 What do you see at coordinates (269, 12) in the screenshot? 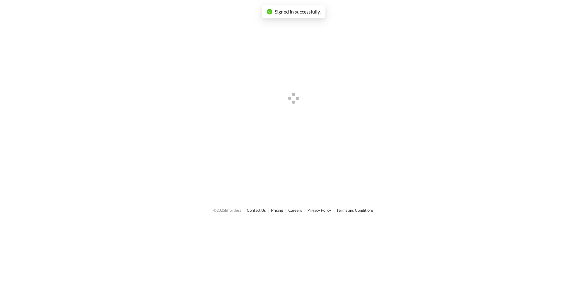
I see `span: check-circle` at bounding box center [269, 12].